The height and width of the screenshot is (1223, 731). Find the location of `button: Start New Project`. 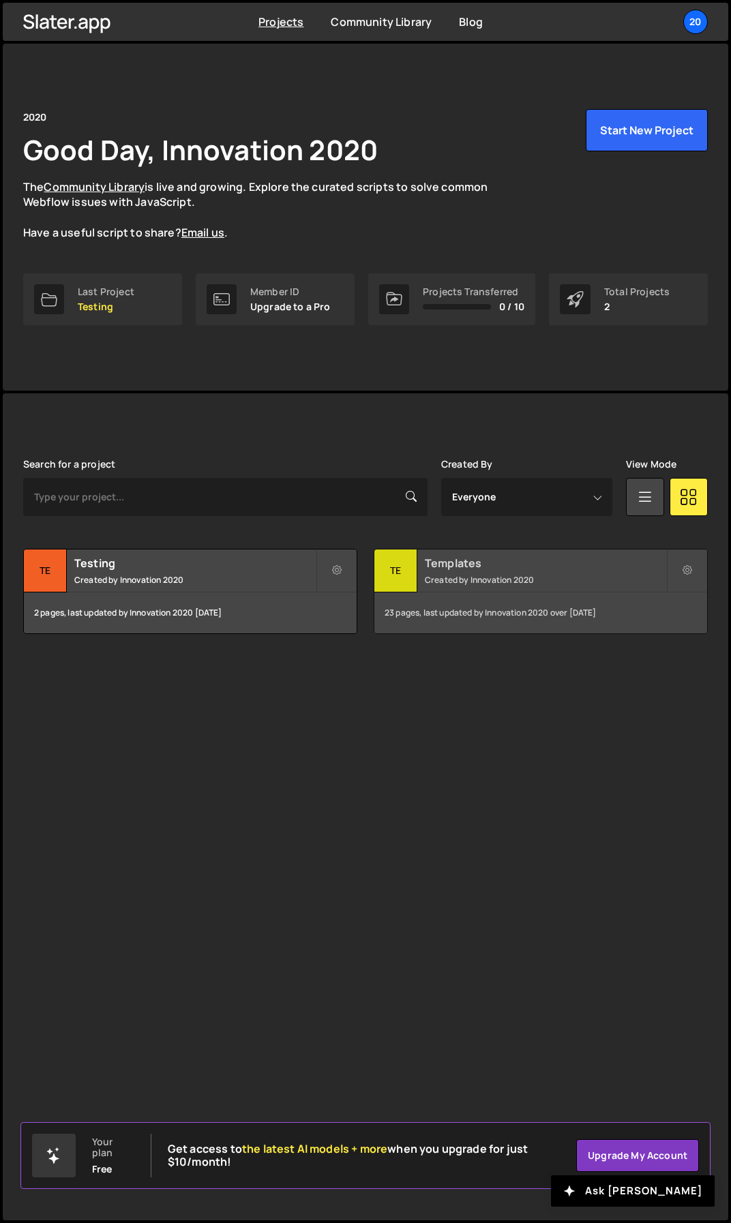

button: Start New Project is located at coordinates (646, 130).